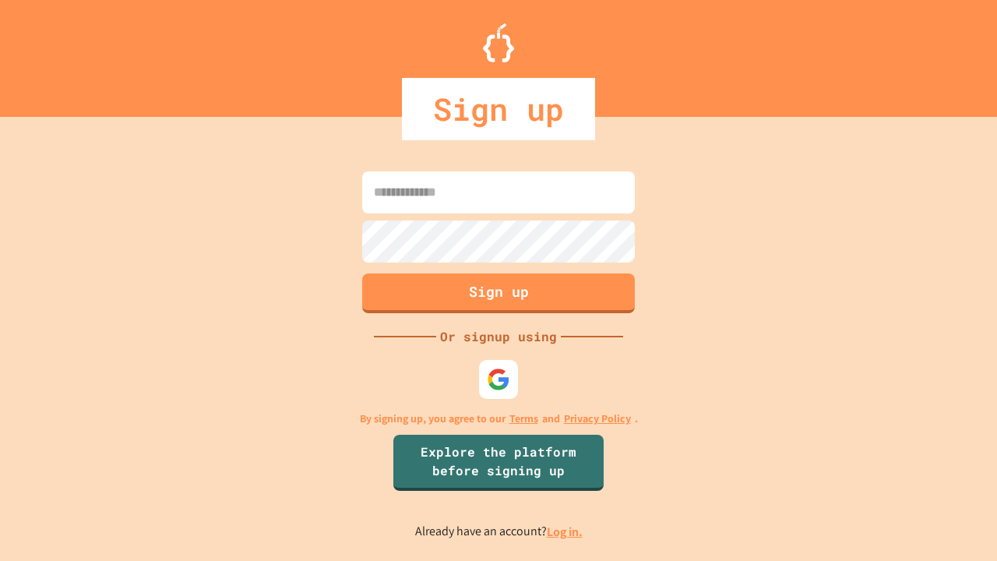 The image size is (997, 561). I want to click on div: Or signup using, so click(499, 337).